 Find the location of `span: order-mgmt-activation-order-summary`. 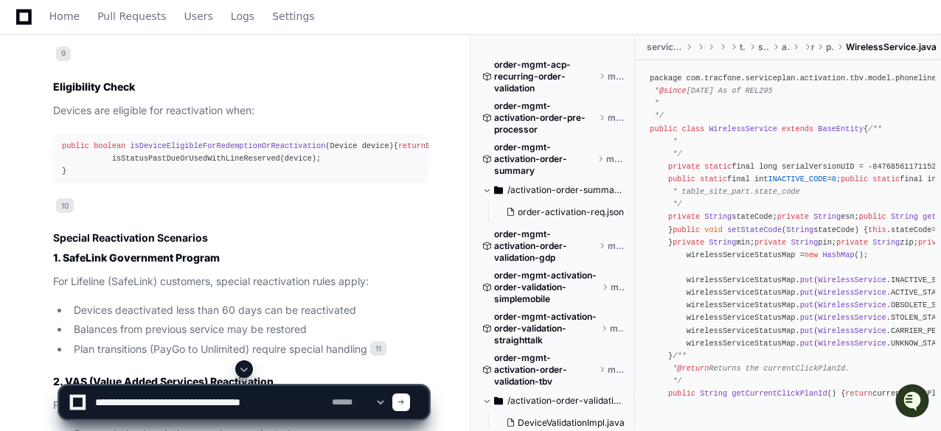

span: order-mgmt-activation-order-summary is located at coordinates (544, 159).